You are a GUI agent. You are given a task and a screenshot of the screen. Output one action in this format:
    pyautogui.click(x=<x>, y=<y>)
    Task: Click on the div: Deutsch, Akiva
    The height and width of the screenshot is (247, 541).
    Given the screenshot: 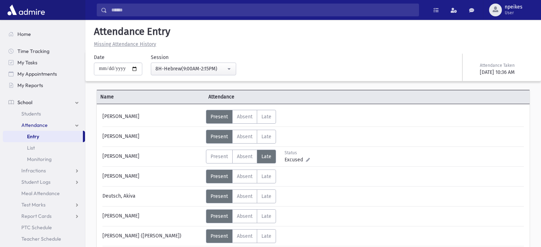 What is the action you would take?
    pyautogui.click(x=152, y=196)
    